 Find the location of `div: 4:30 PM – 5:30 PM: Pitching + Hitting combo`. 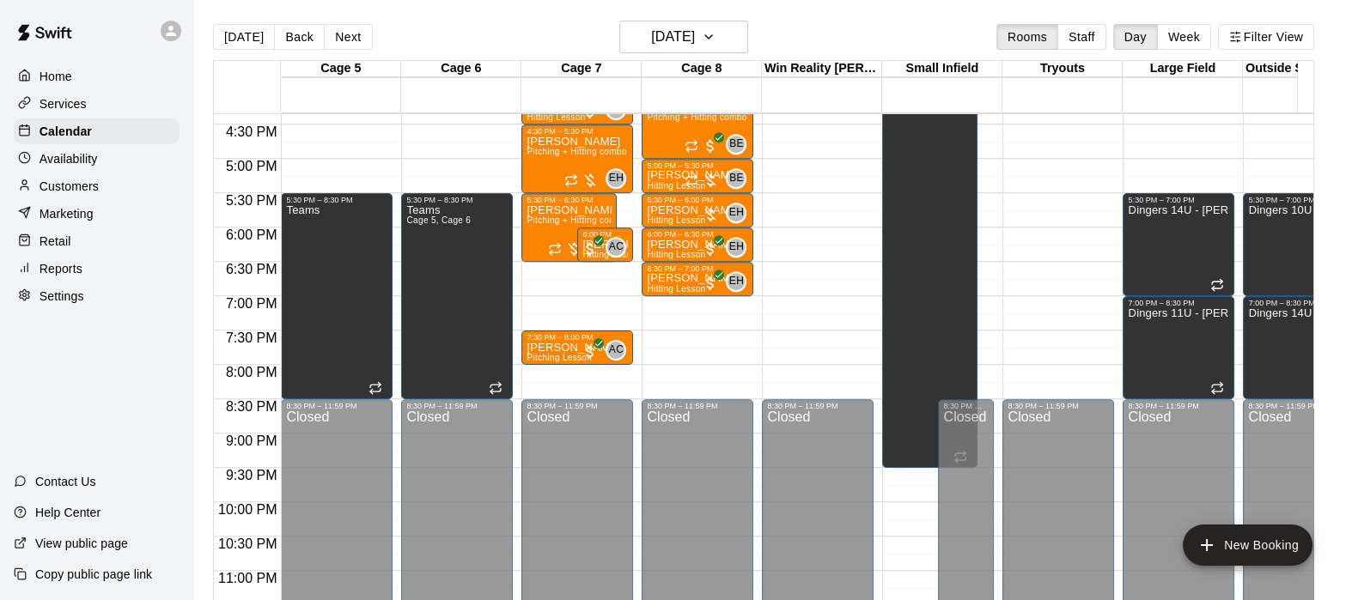

div: 4:30 PM – 5:30 PM: Pitching + Hitting combo is located at coordinates (577, 159).